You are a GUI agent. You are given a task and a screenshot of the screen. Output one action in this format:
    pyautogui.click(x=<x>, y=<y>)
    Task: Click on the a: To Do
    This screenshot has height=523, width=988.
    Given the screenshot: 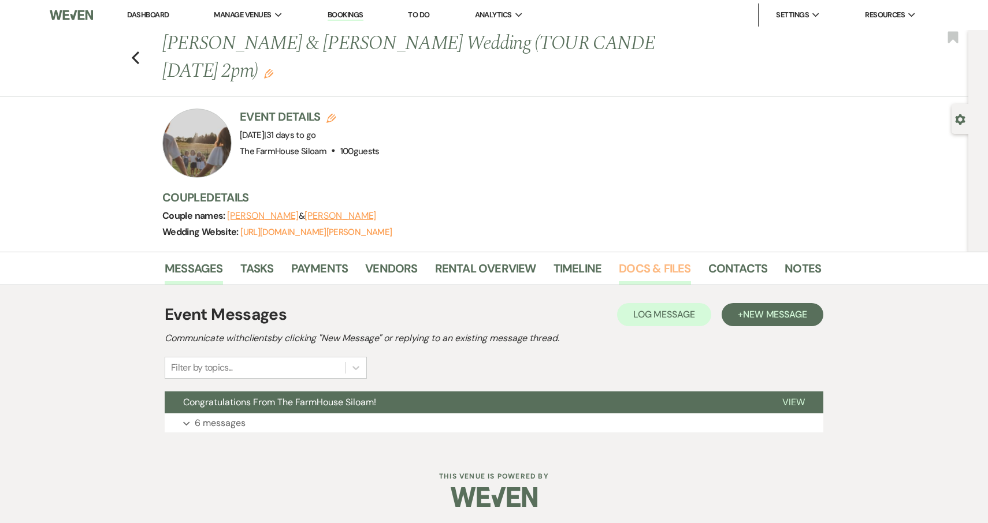 What is the action you would take?
    pyautogui.click(x=418, y=14)
    